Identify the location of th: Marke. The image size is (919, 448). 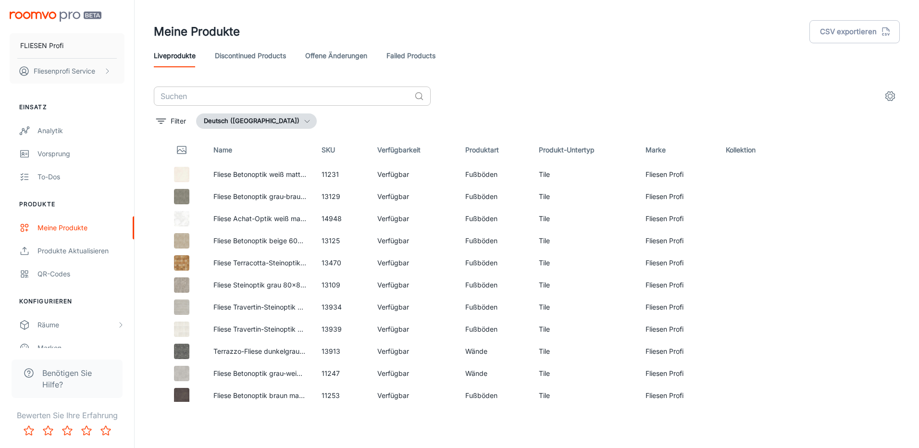
(677, 150).